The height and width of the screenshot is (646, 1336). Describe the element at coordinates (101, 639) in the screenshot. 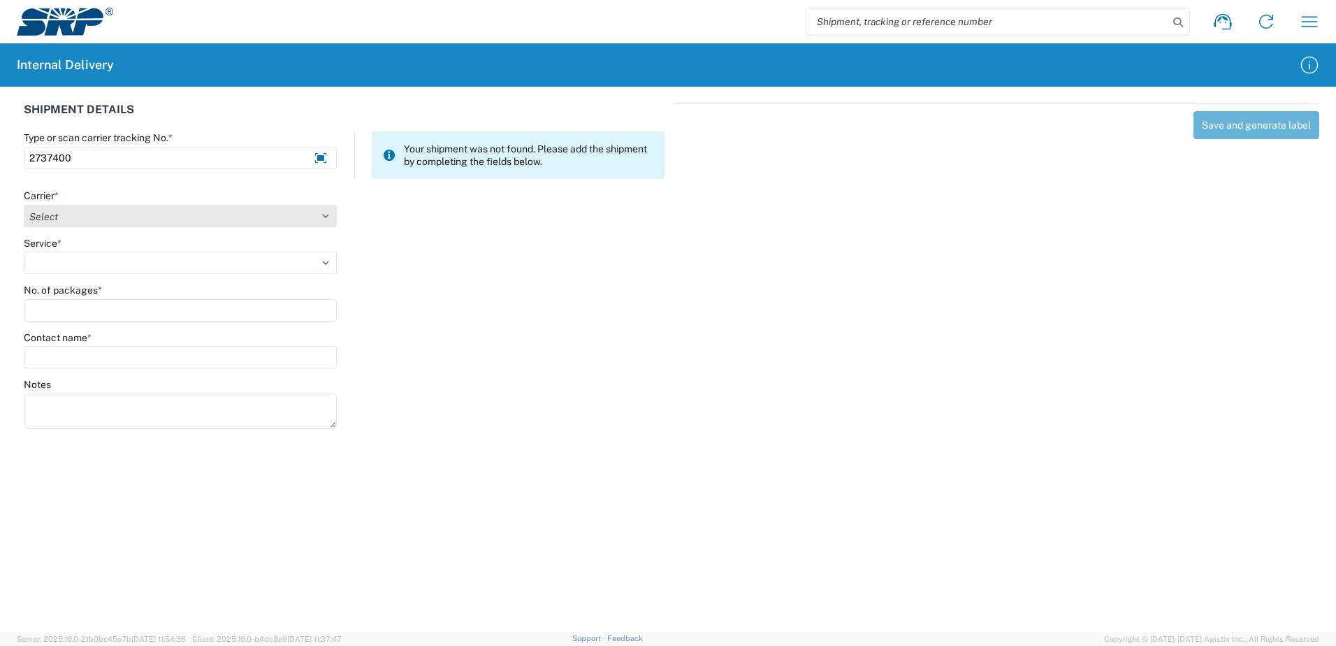

I see `span: Server: 2025.16.0-21b0bc45e7b` at that location.